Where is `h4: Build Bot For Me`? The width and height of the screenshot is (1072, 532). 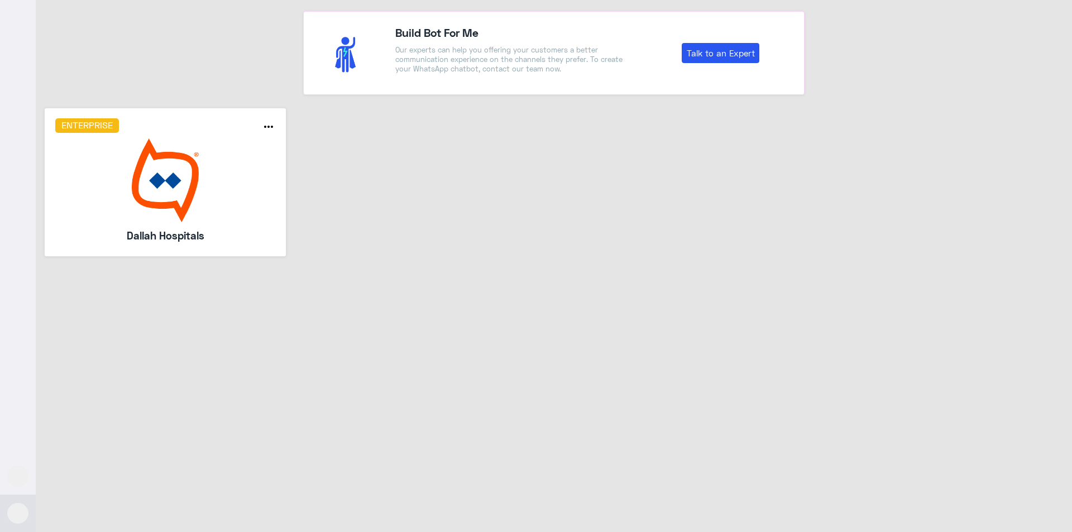 h4: Build Bot For Me is located at coordinates (512, 32).